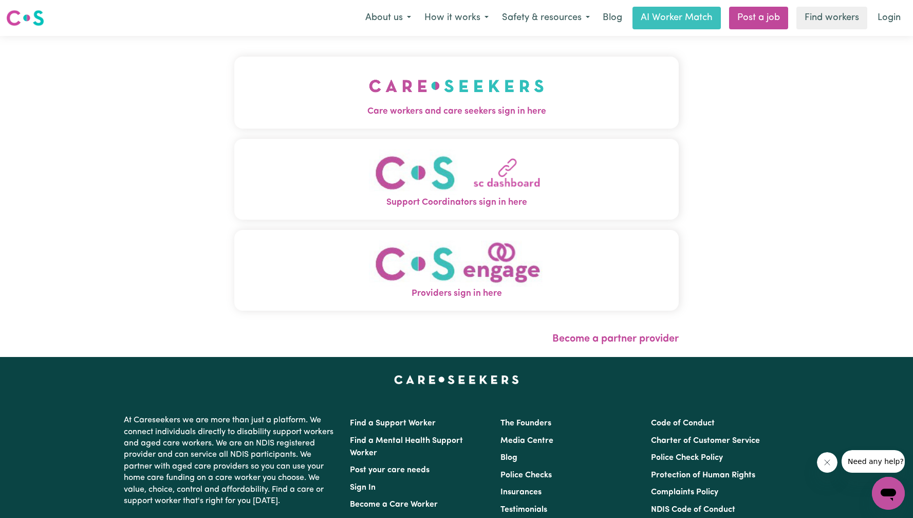 This screenshot has height=518, width=913. What do you see at coordinates (394, 504) in the screenshot?
I see `a: Become a Care Worker` at bounding box center [394, 504].